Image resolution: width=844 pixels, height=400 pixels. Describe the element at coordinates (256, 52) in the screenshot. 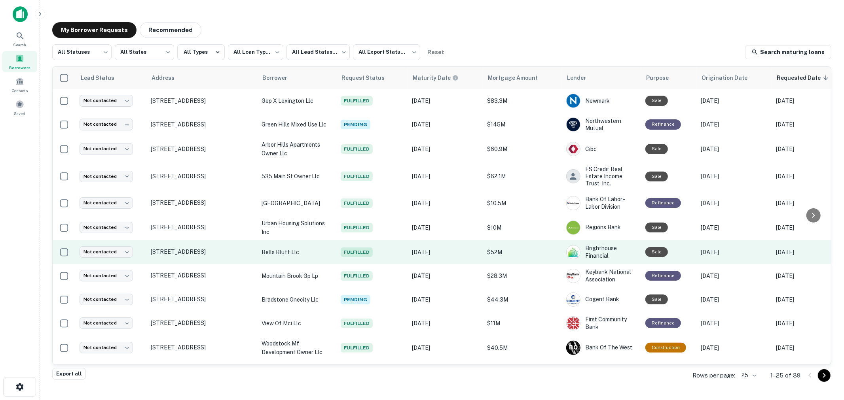

I see `div: All Loan Types` at that location.